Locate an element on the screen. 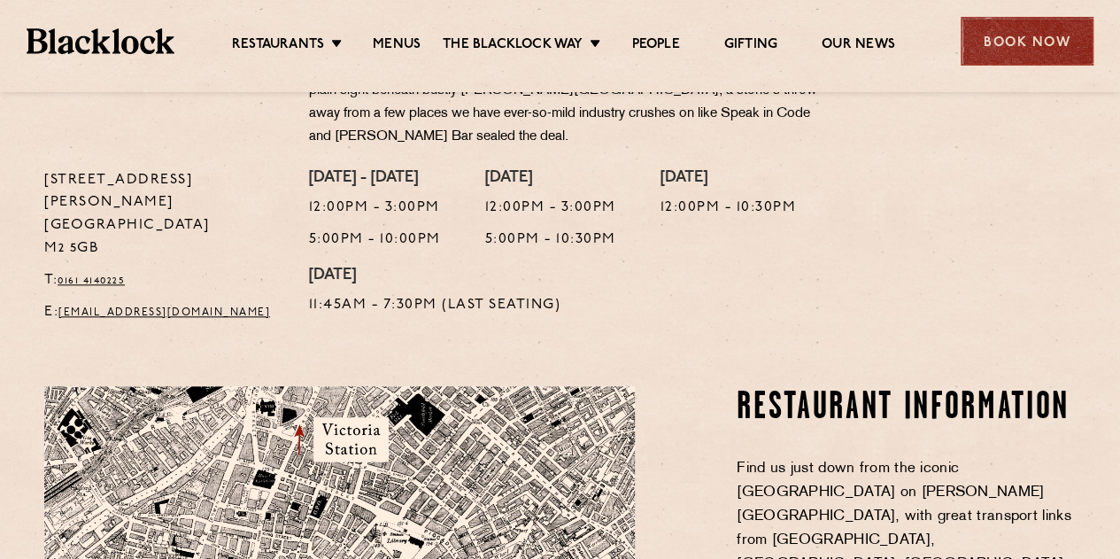  img: BL_Textured_Logo-footer-cropped.svg is located at coordinates (100, 41).